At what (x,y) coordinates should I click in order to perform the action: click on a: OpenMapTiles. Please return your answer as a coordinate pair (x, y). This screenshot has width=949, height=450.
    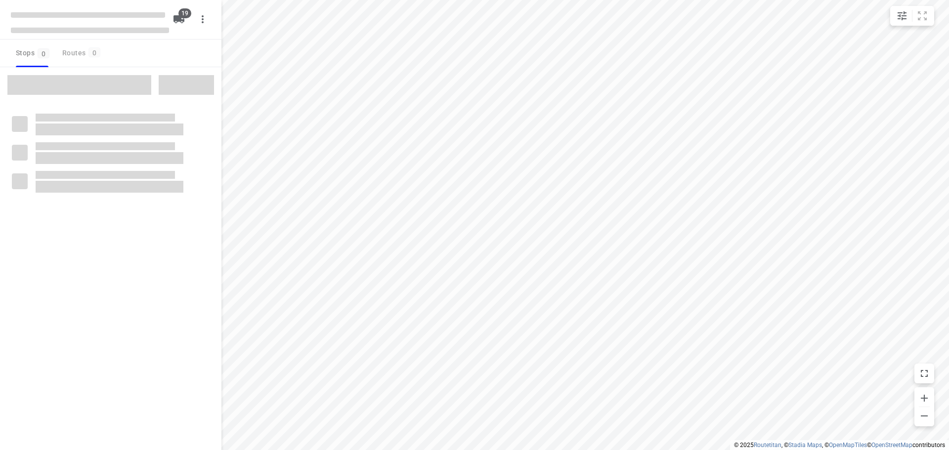
    Looking at the image, I should click on (848, 445).